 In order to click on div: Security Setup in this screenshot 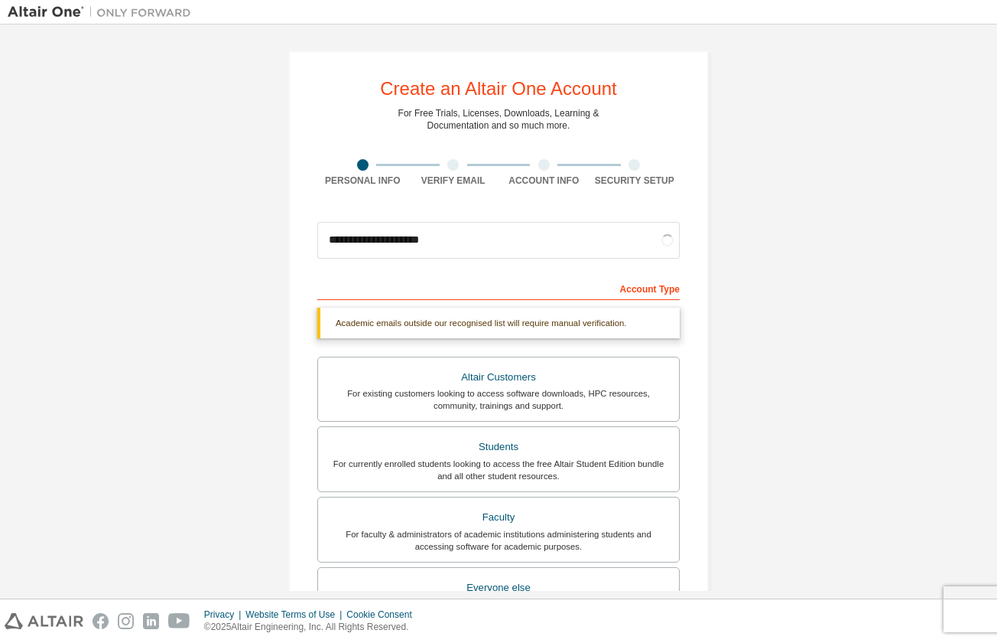, I will do `click(635, 181)`.